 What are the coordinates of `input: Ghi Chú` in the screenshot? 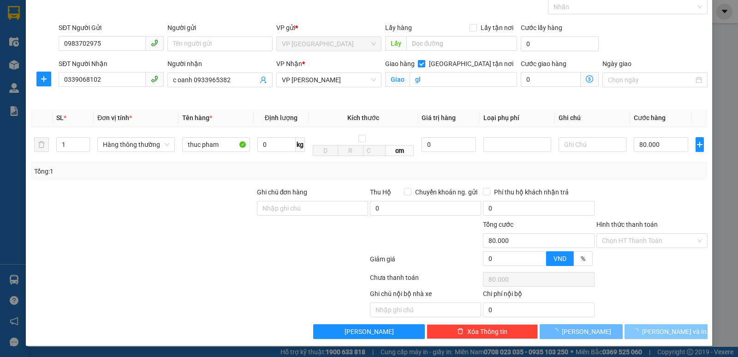 It's located at (592, 144).